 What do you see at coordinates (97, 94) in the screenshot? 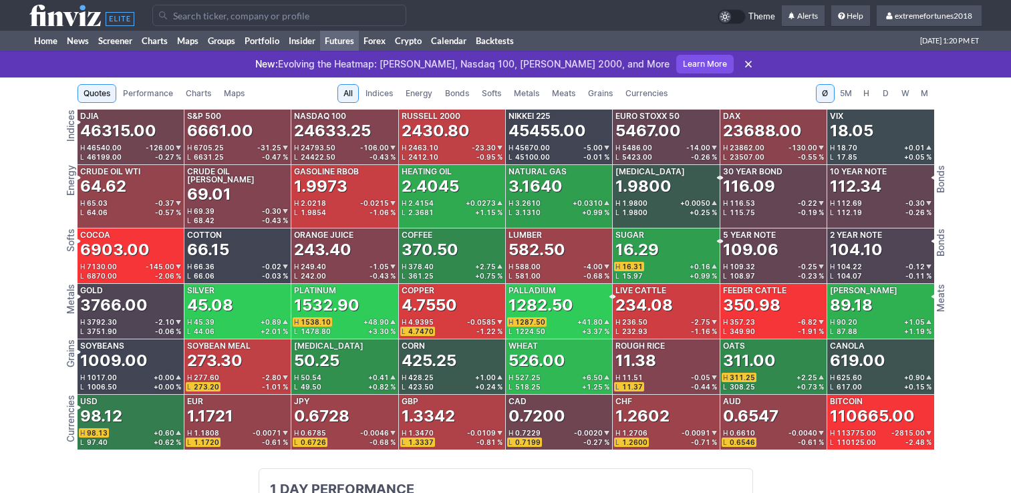
I see `a: Quotes` at bounding box center [97, 94].